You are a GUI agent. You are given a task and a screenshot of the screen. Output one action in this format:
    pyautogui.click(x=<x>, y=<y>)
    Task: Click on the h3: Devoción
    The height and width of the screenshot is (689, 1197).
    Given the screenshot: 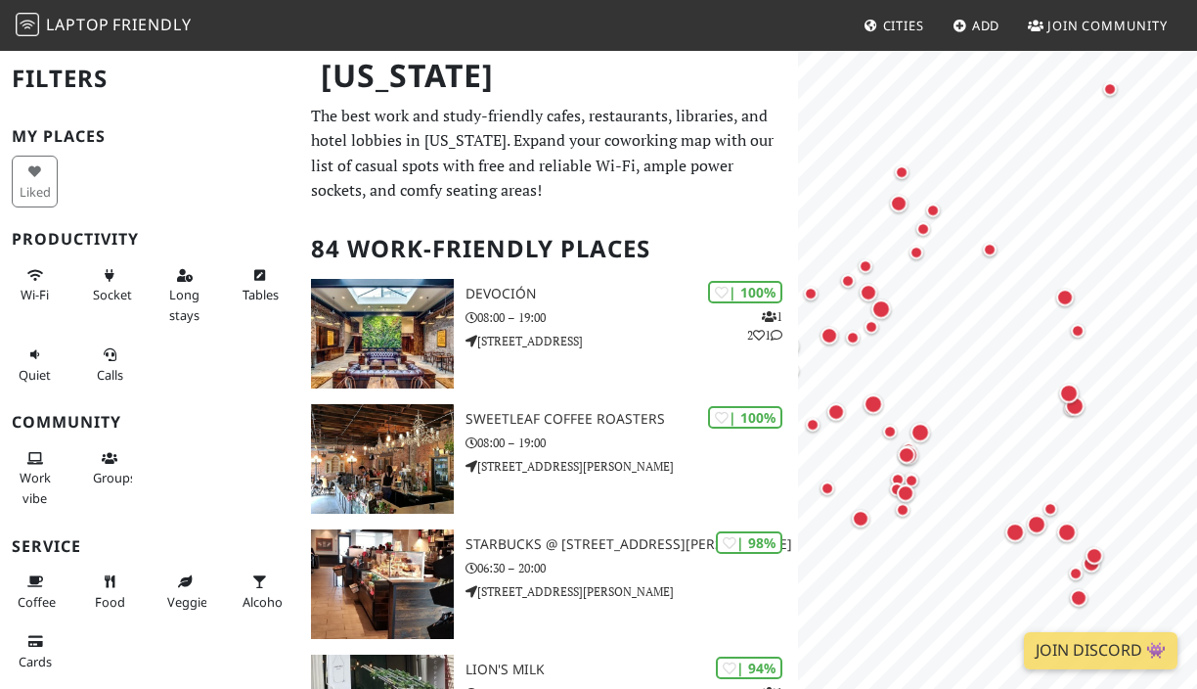 What is the action you would take?
    pyautogui.click(x=632, y=293)
    